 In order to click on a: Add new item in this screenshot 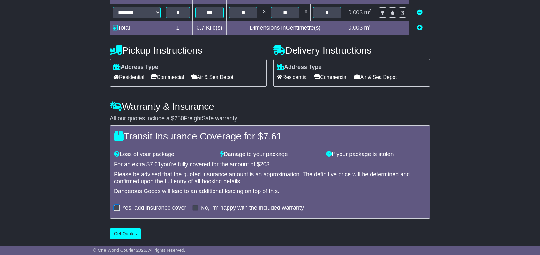, I will do `click(420, 28)`.